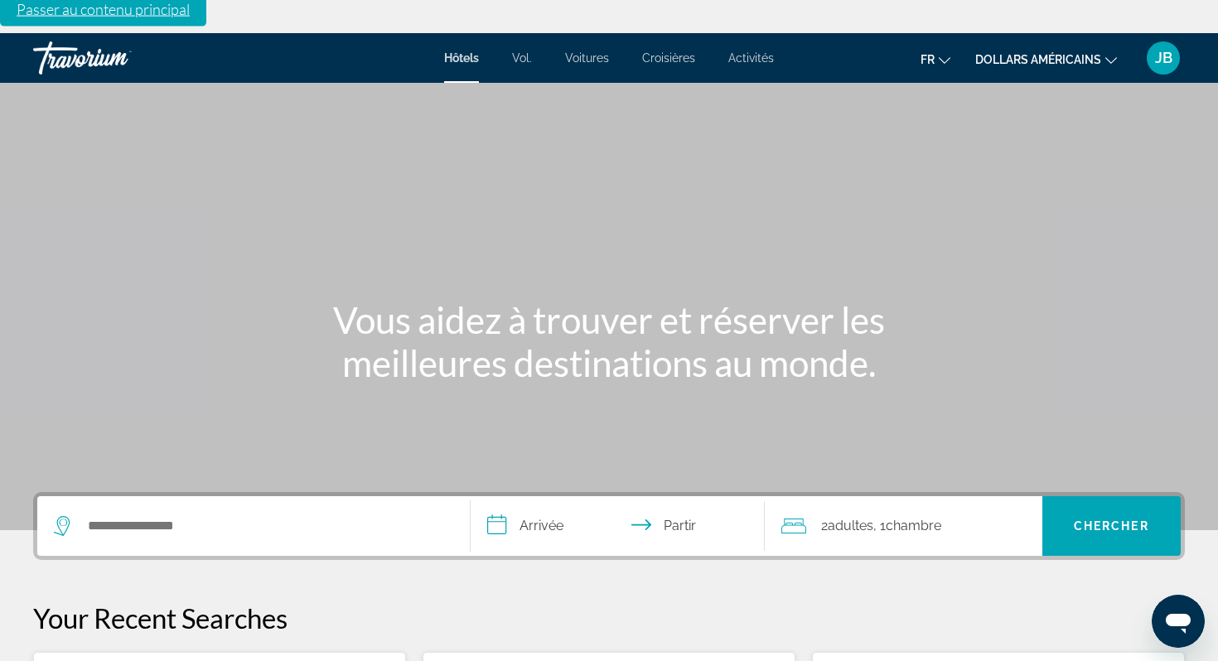 This screenshot has height=661, width=1218. I want to click on button: Recherche, so click(1112, 526).